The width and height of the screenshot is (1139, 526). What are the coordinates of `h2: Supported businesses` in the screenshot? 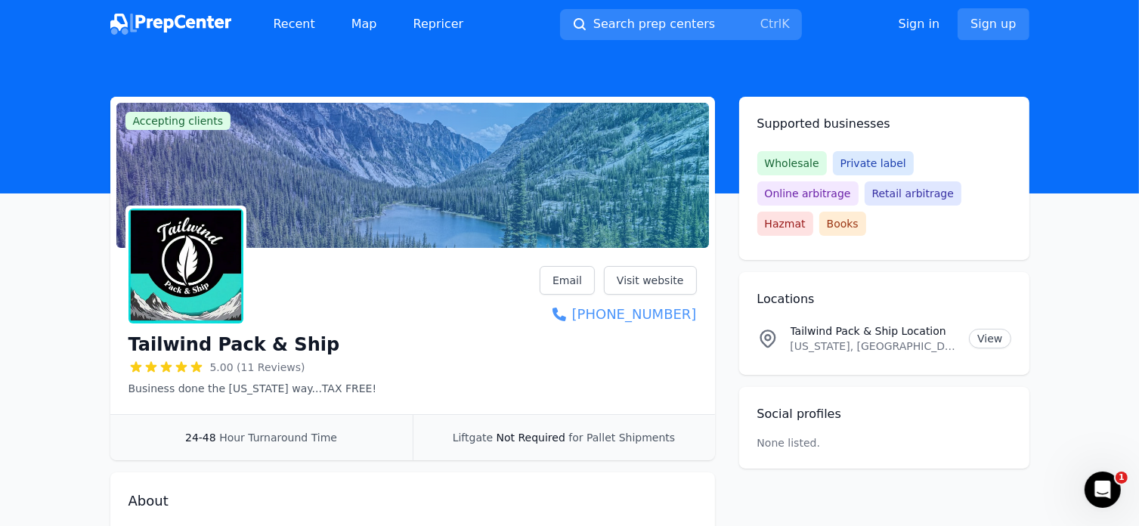 It's located at (884, 124).